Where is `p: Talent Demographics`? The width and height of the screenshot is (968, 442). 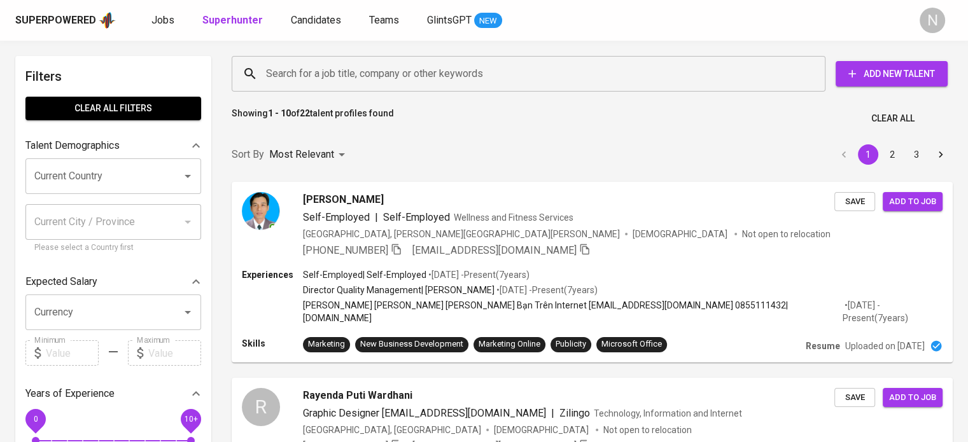
p: Talent Demographics is located at coordinates (73, 146).